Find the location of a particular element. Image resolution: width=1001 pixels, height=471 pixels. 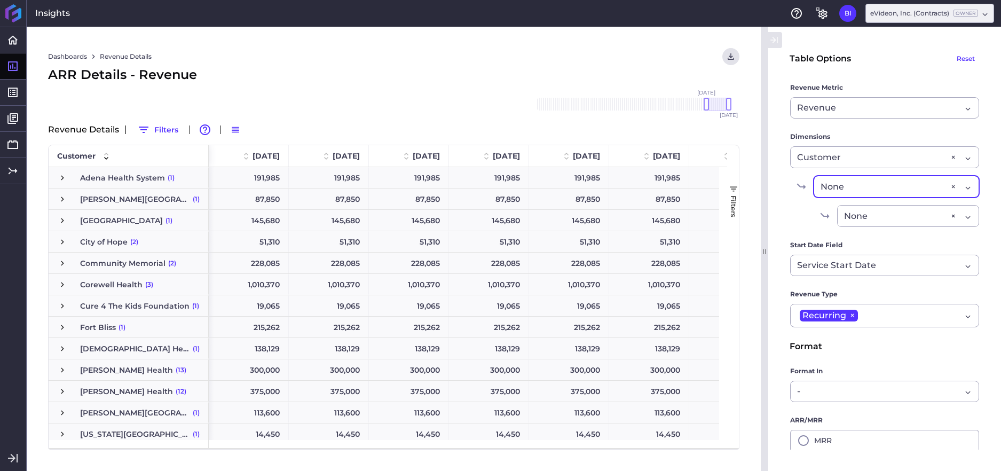

div: ARR Details - Revenue is located at coordinates (394, 75).